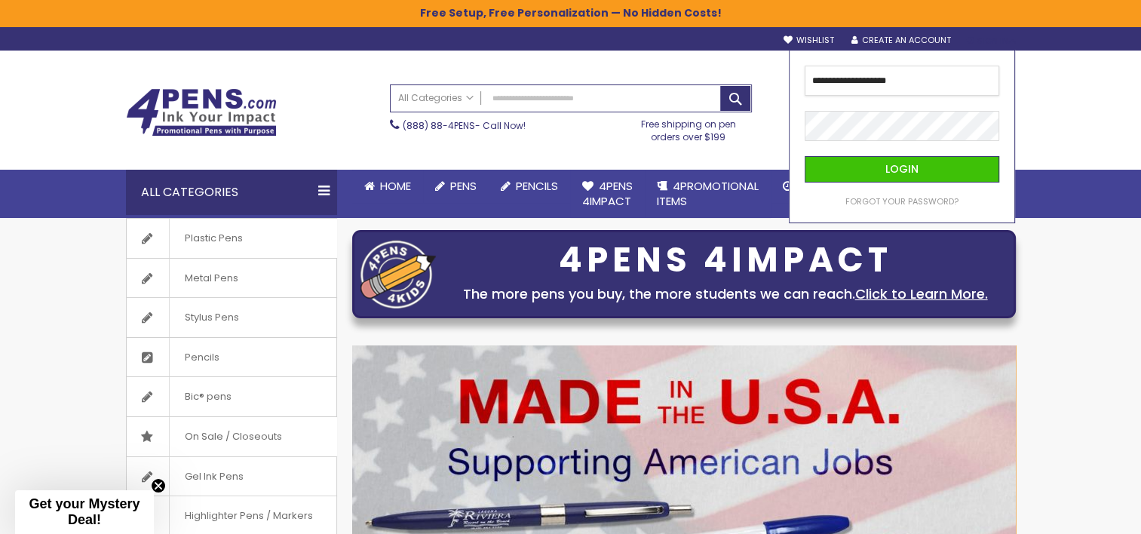  What do you see at coordinates (439, 125) in the screenshot?
I see `a: (888) 88-4PENS` at bounding box center [439, 125].